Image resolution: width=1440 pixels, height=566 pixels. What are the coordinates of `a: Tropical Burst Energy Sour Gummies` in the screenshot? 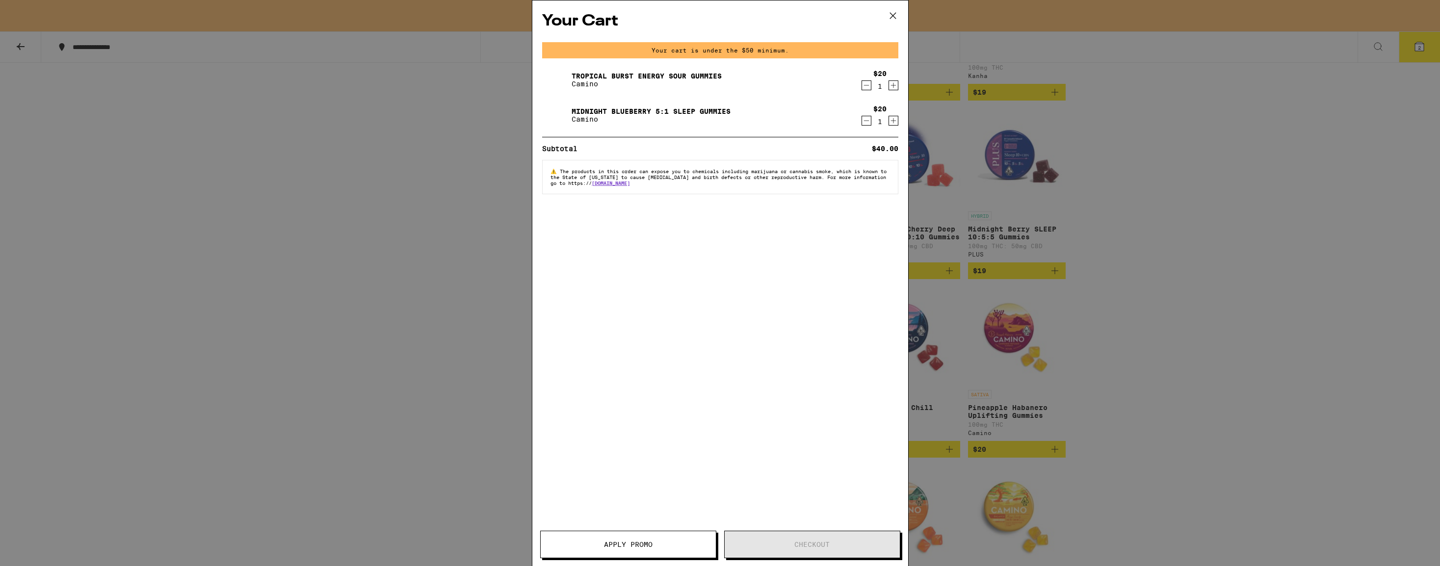 It's located at (647, 76).